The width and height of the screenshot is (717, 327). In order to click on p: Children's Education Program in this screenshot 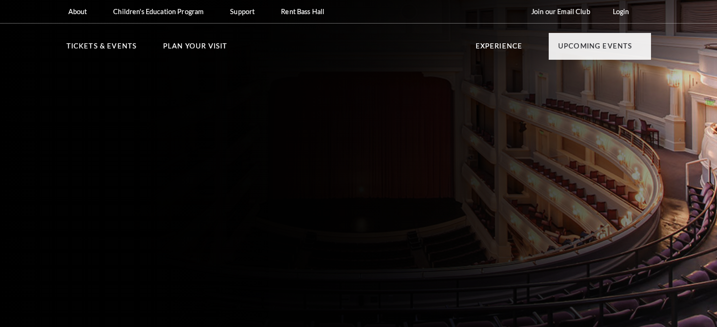, I will do `click(158, 11)`.